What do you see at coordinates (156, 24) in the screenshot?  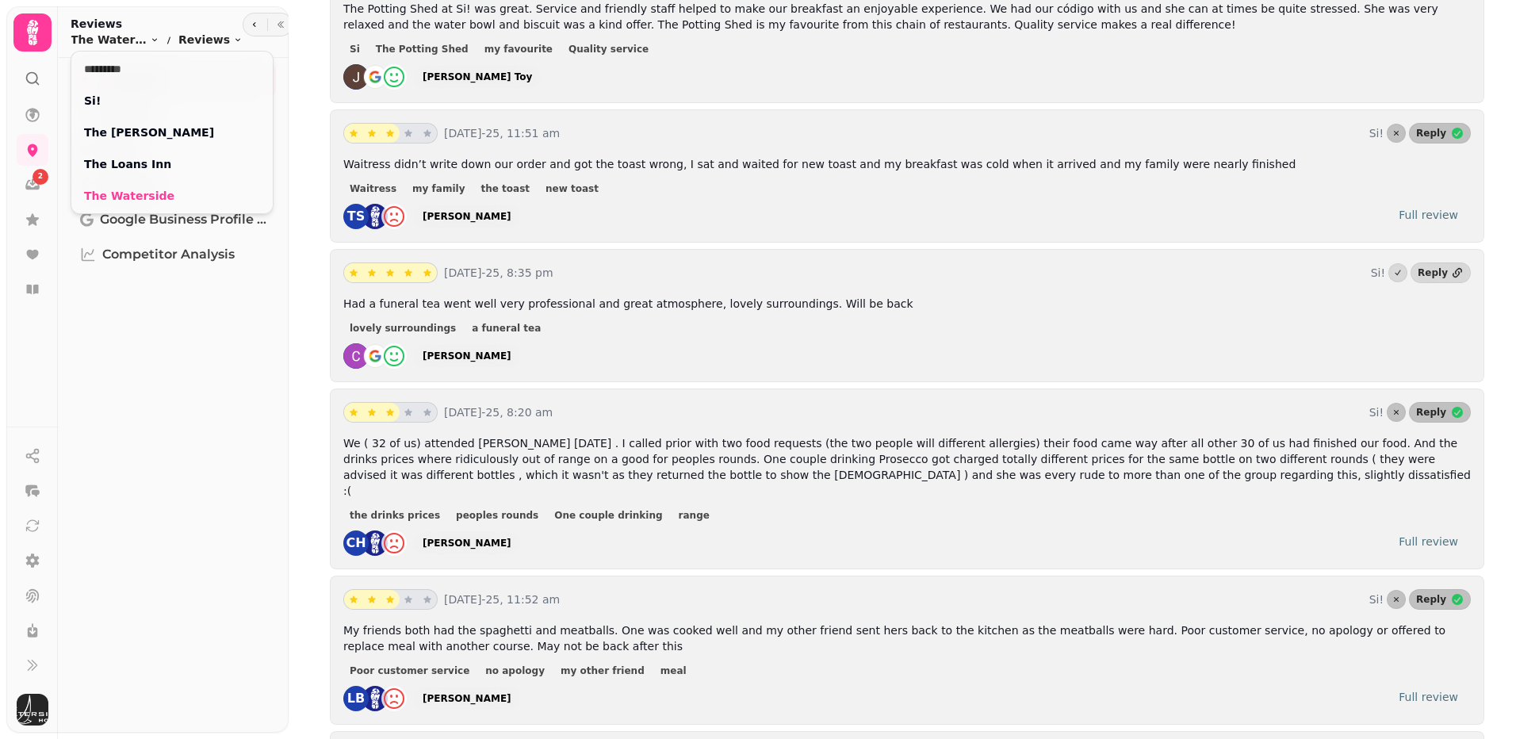 I see `h2: Reviews` at bounding box center [156, 24].